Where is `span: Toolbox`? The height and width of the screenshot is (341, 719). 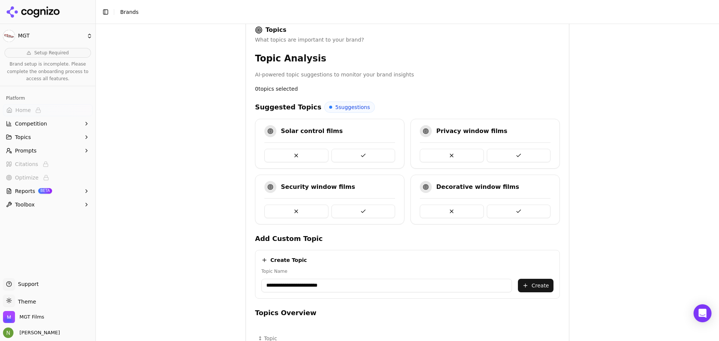 span: Toolbox is located at coordinates (25, 205).